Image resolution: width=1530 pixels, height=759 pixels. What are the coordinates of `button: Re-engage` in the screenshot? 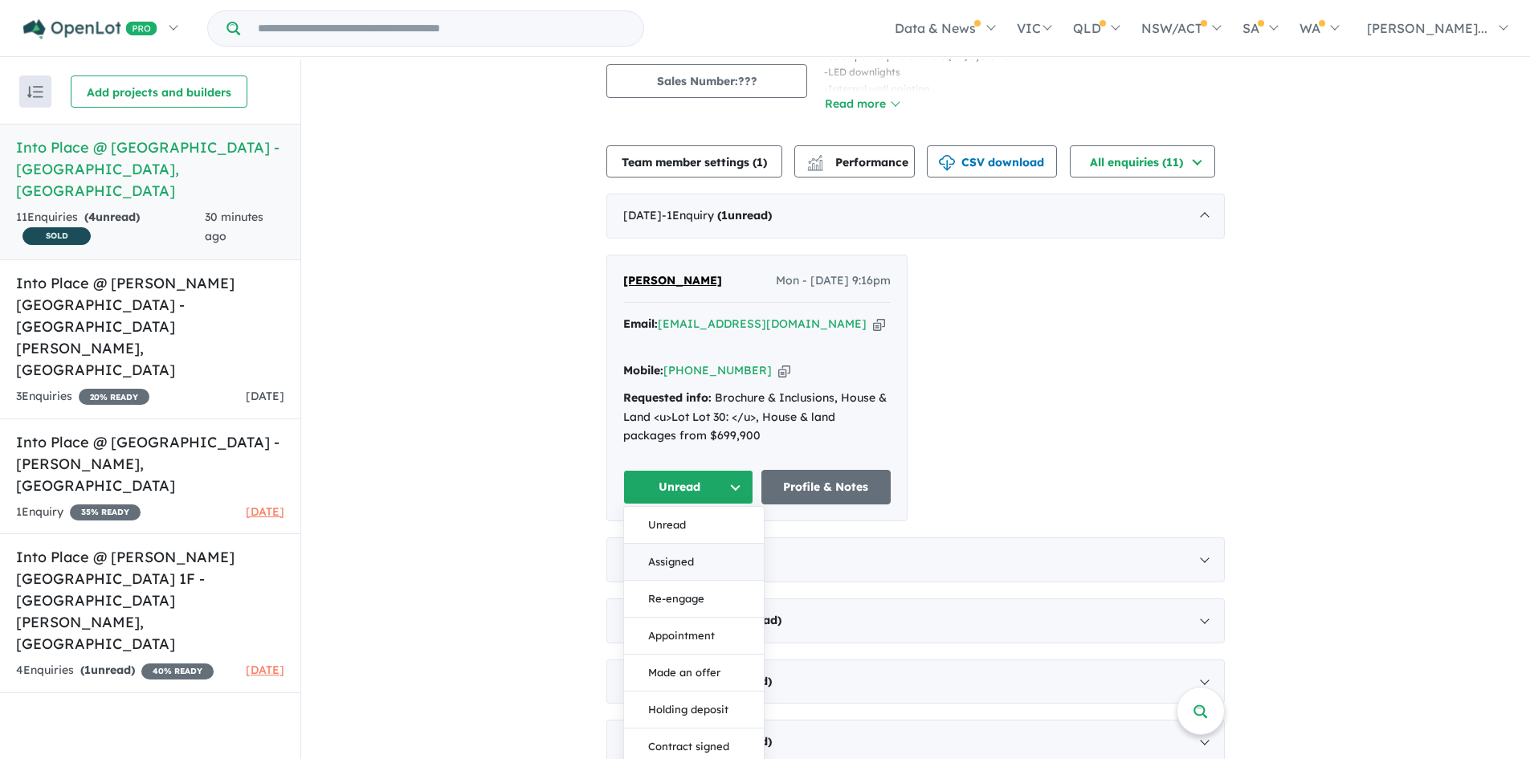 It's located at (694, 599).